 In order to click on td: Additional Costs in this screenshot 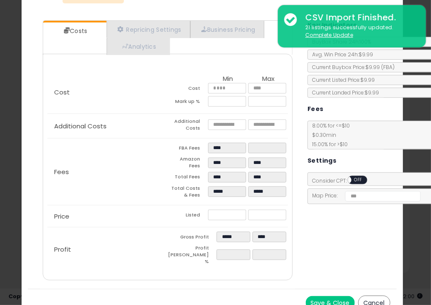, I will do `click(188, 126)`.